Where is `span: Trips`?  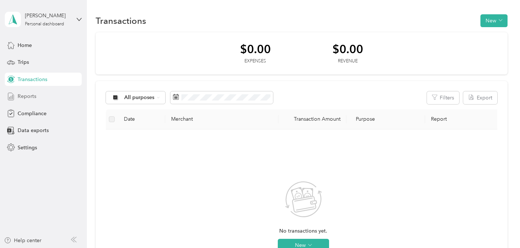 span: Trips is located at coordinates (23, 62).